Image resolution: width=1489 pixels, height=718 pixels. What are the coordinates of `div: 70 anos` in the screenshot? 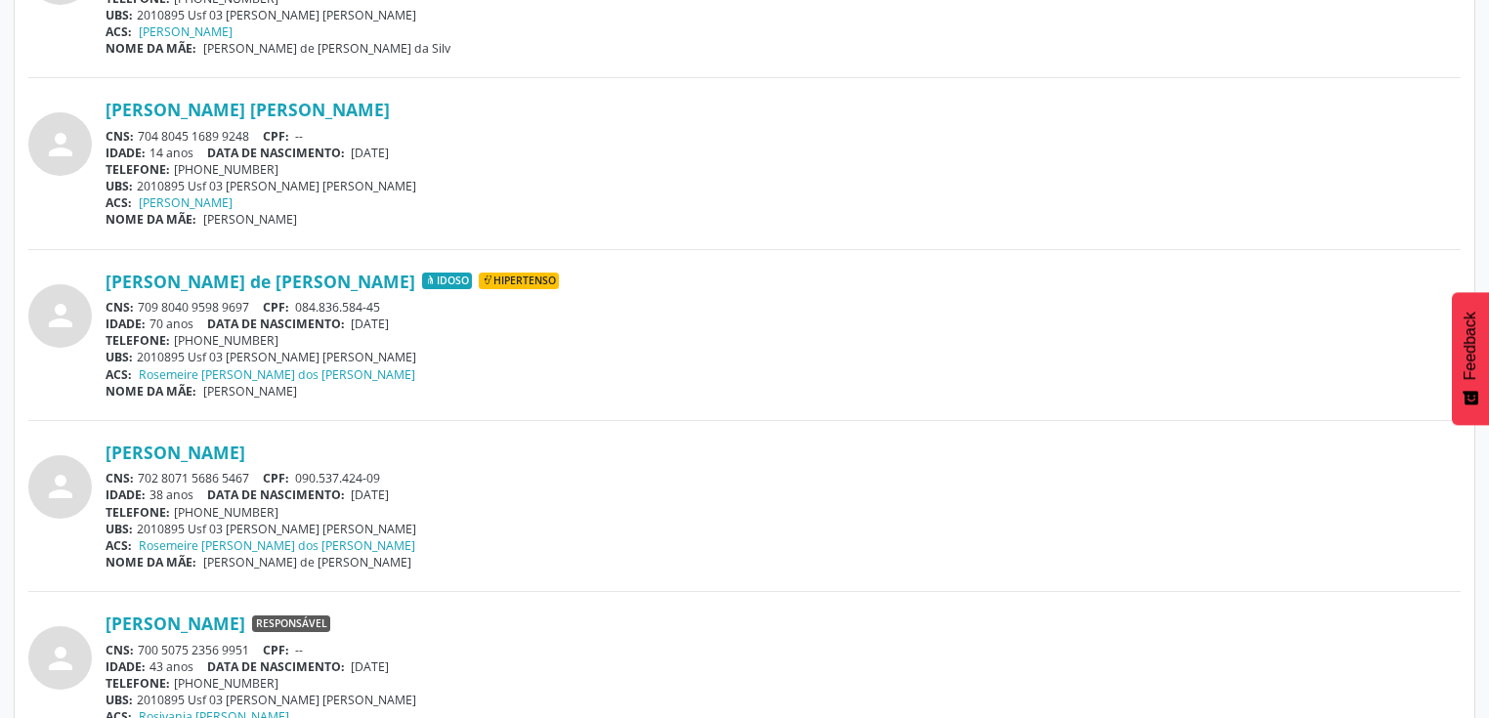 It's located at (783, 323).